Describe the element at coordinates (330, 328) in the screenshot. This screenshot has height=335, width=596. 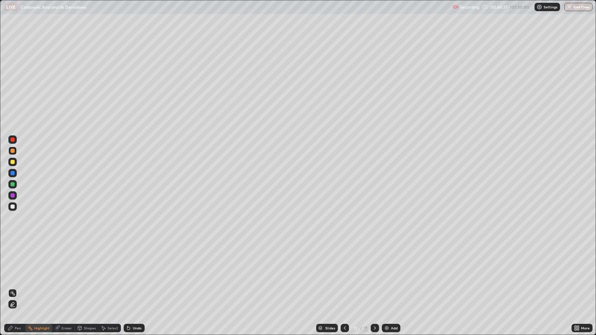
I see `div: Slides` at that location.